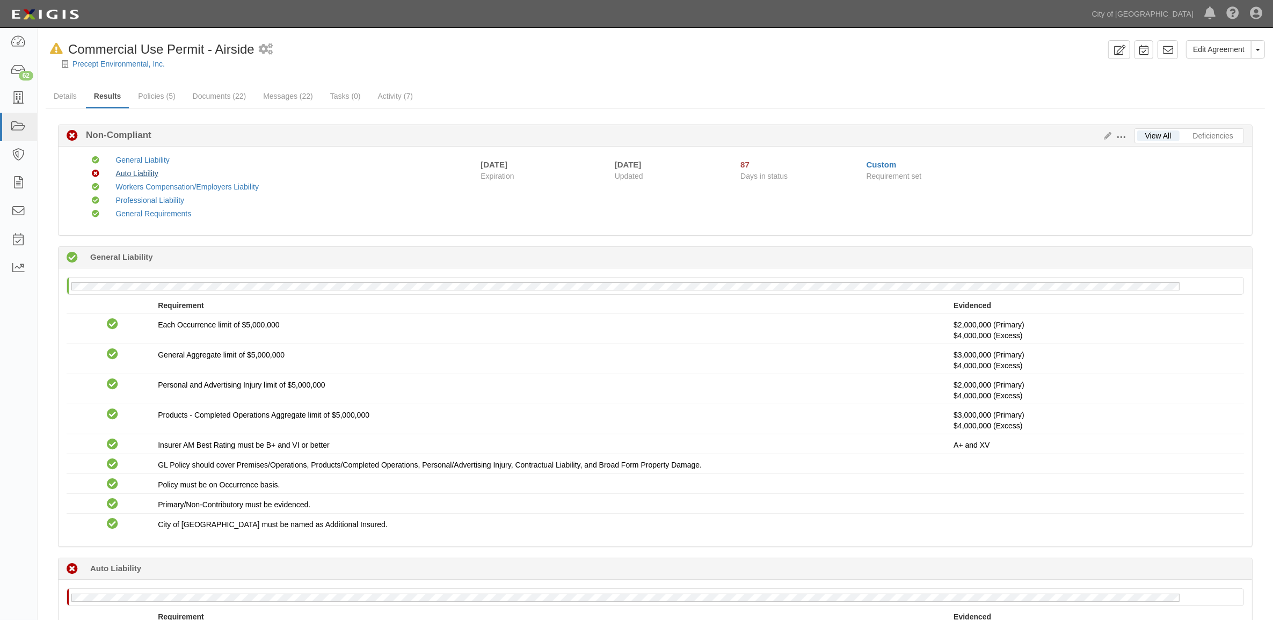 This screenshot has width=1273, height=620. What do you see at coordinates (1219, 49) in the screenshot?
I see `a: Edit Agreement` at bounding box center [1219, 49].